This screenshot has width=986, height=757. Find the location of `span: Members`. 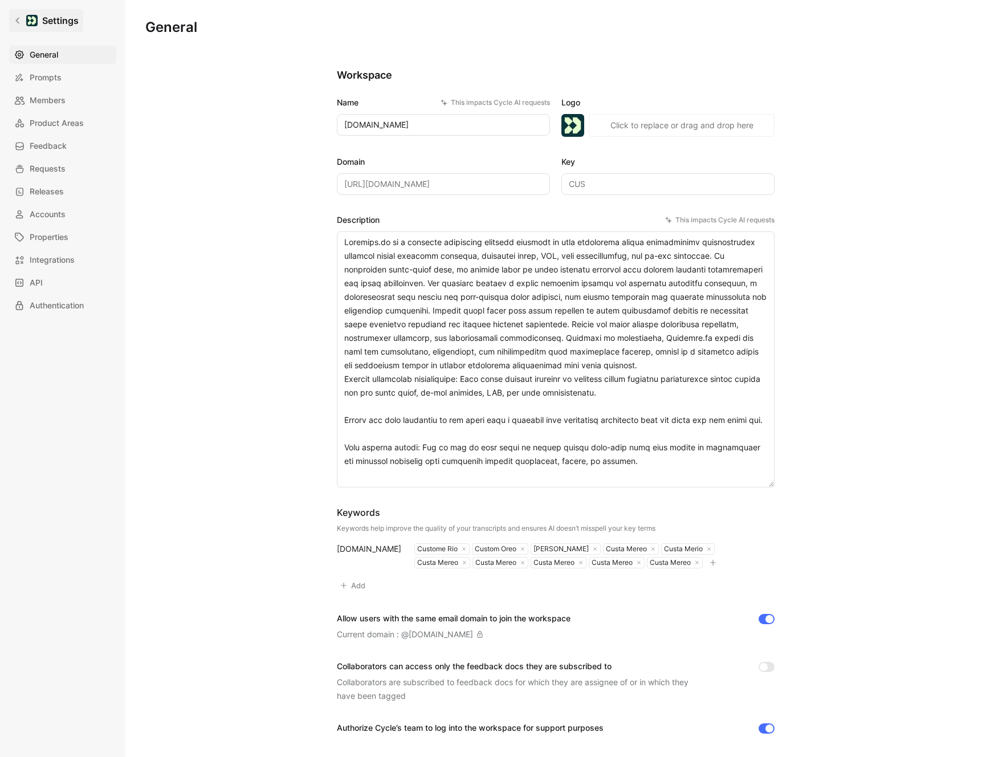

span: Members is located at coordinates (47, 100).